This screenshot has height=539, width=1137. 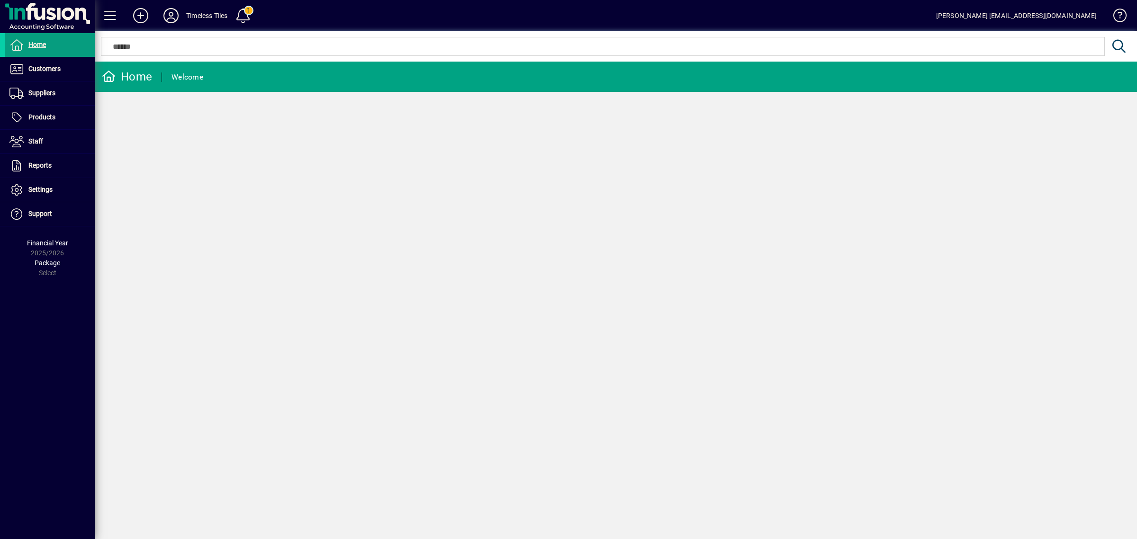 What do you see at coordinates (50, 69) in the screenshot?
I see `a: Customers` at bounding box center [50, 69].